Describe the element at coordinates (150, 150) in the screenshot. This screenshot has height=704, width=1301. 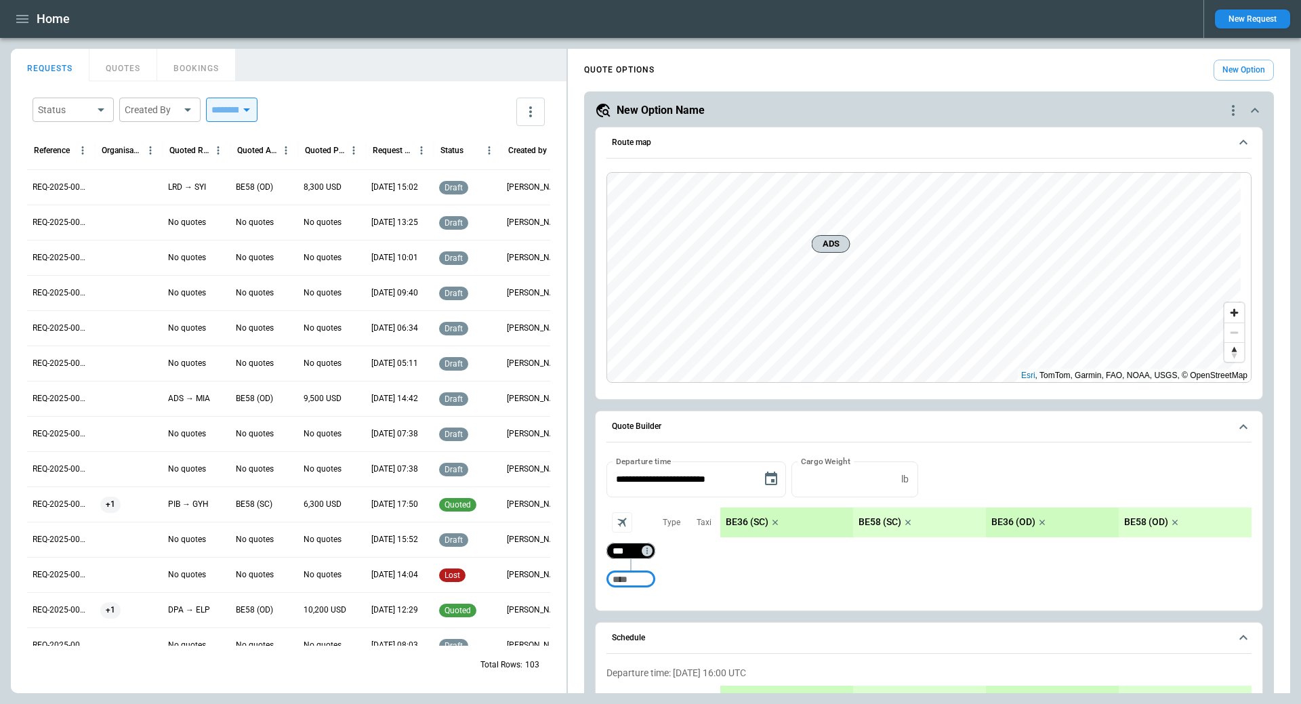
I see `button: Organisation column menu` at that location.